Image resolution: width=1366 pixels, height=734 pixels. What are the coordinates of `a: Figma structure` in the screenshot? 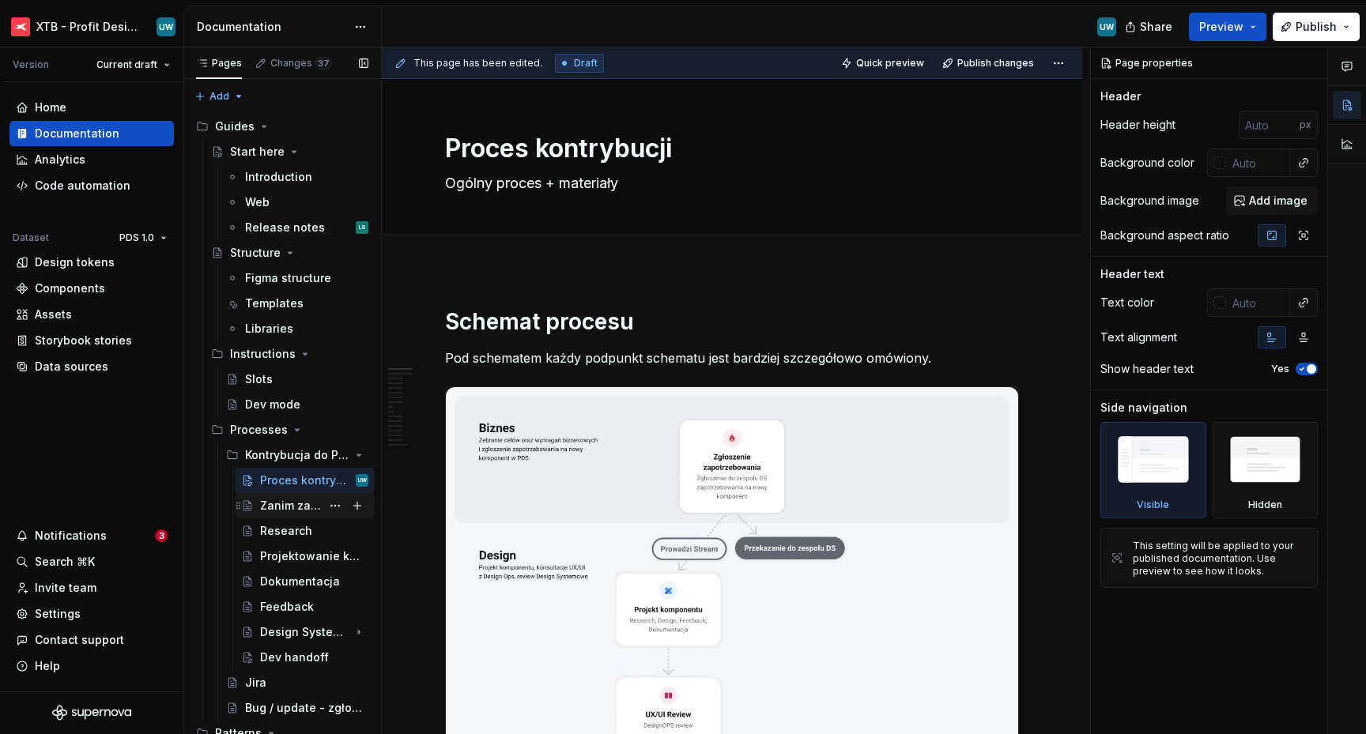 It's located at (297, 278).